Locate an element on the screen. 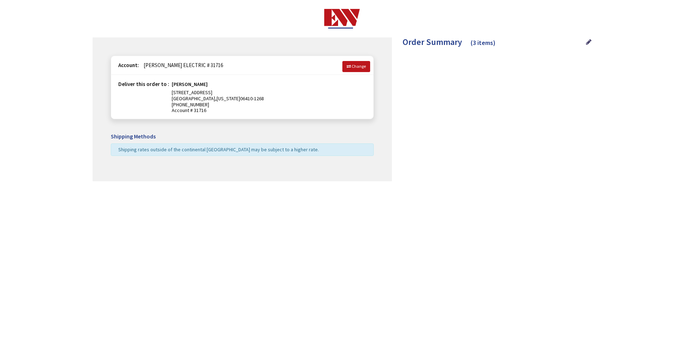 This screenshot has width=684, height=340. strong: Deliver this order to : is located at coordinates (144, 84).